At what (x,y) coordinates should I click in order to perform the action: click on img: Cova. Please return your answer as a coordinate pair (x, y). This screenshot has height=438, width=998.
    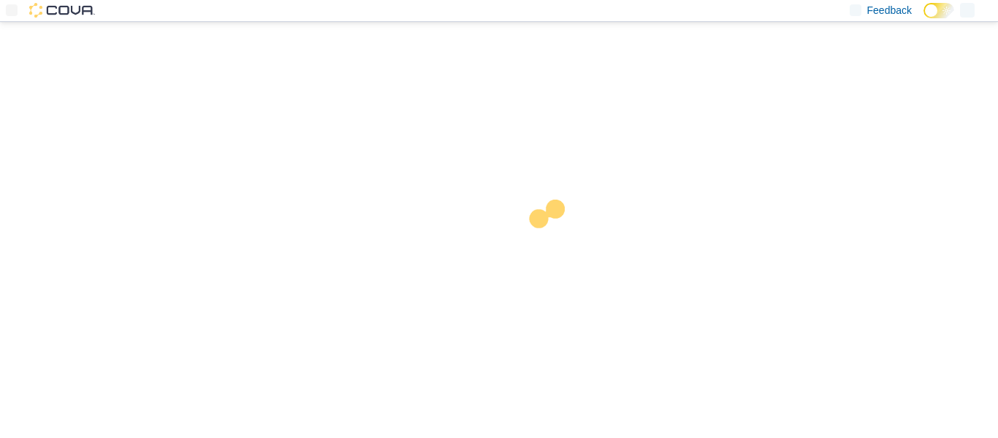
    Looking at the image, I should click on (62, 10).